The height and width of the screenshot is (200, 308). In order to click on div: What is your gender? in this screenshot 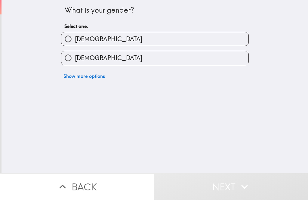, I will do `click(155, 10)`.